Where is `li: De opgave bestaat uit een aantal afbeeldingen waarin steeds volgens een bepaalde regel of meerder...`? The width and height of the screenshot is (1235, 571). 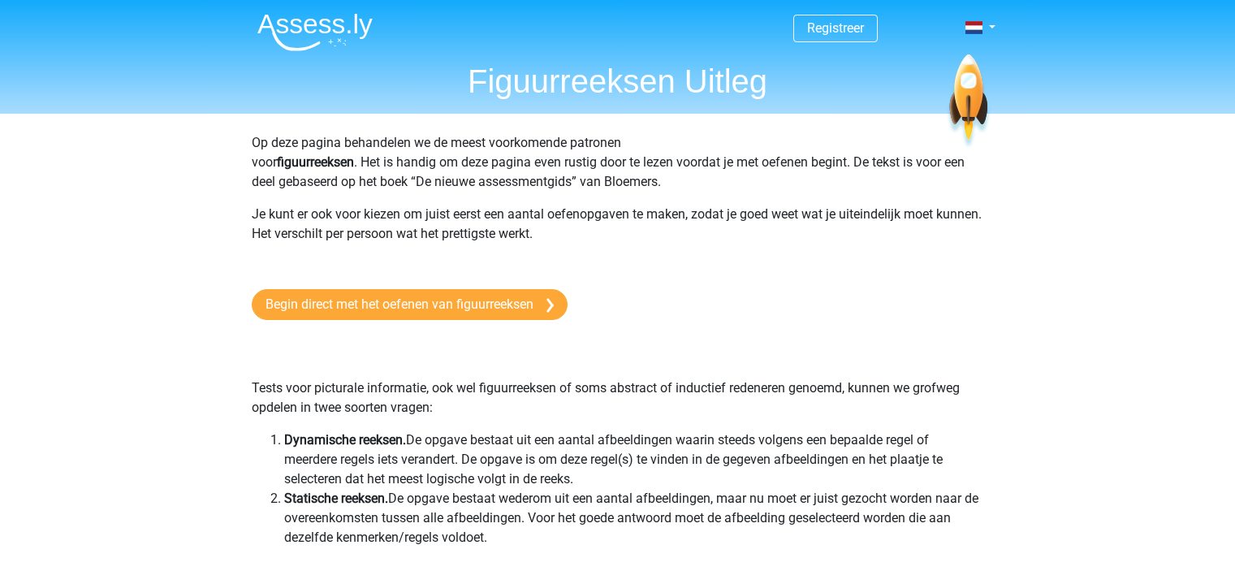
li: De opgave bestaat uit een aantal afbeeldingen waarin steeds volgens een bepaalde regel of meerder... is located at coordinates (634, 459).